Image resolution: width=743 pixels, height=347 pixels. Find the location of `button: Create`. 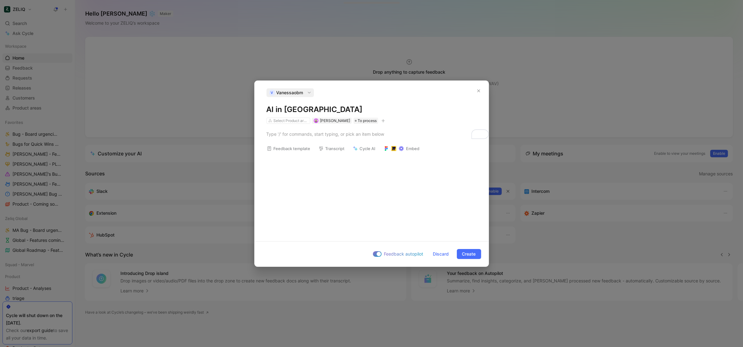

button: Create is located at coordinates (469, 254).